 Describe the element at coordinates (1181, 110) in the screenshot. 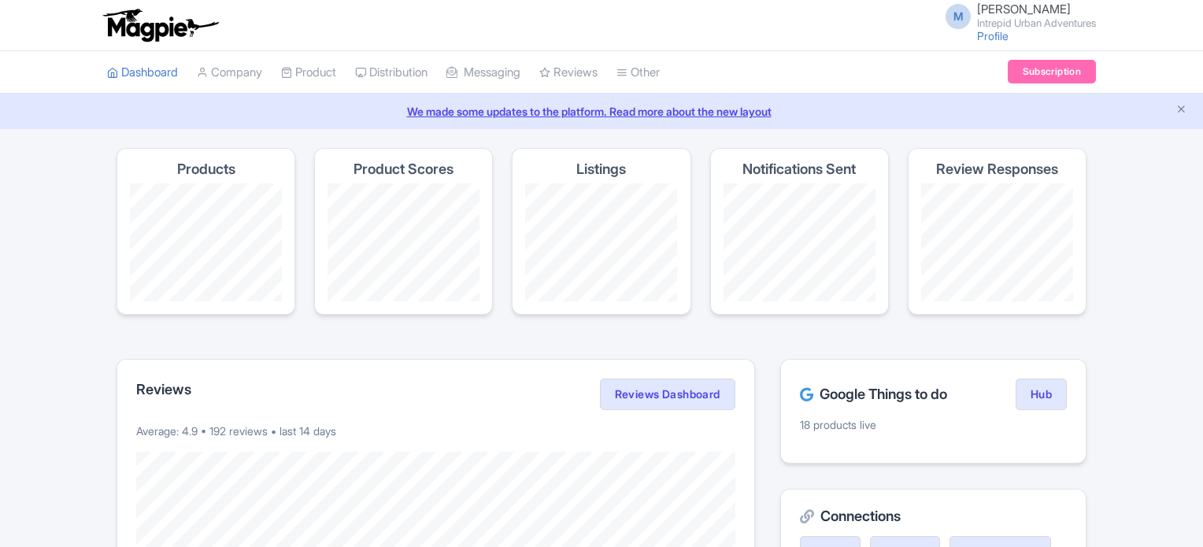

I see `button: Close announcement` at that location.